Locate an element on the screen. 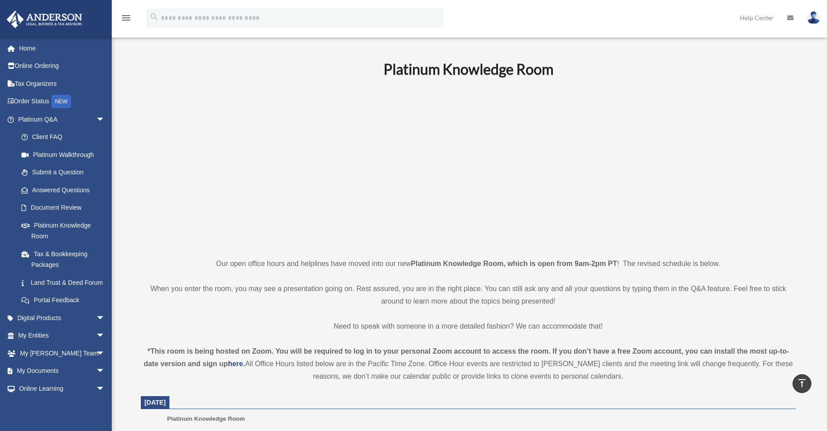  strong: *This room is being hosted on Zoom. You will be required to log in to your personal Zoom account ... is located at coordinates (466, 357).